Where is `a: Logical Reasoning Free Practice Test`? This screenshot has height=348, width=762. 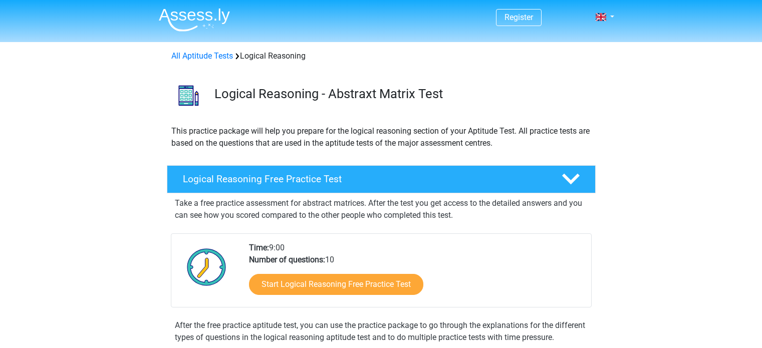
a: Logical Reasoning Free Practice Test is located at coordinates (381, 179).